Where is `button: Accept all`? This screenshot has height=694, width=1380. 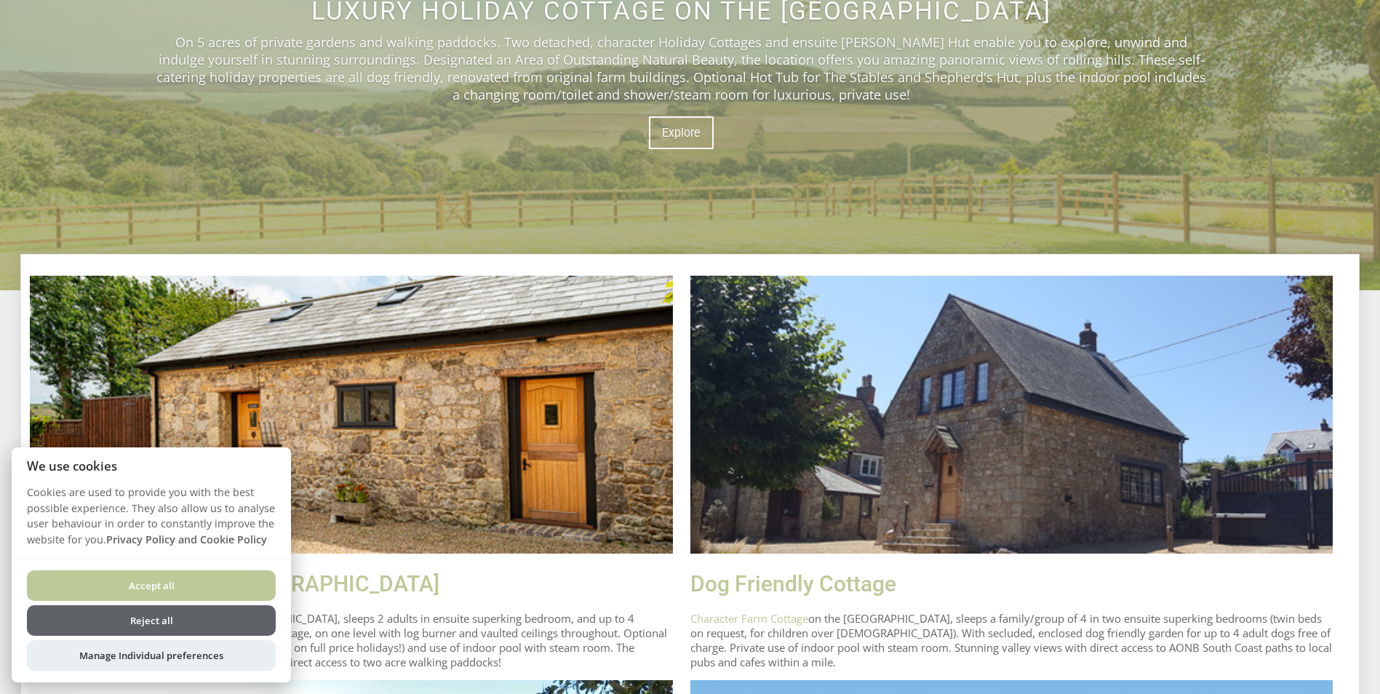 button: Accept all is located at coordinates (151, 586).